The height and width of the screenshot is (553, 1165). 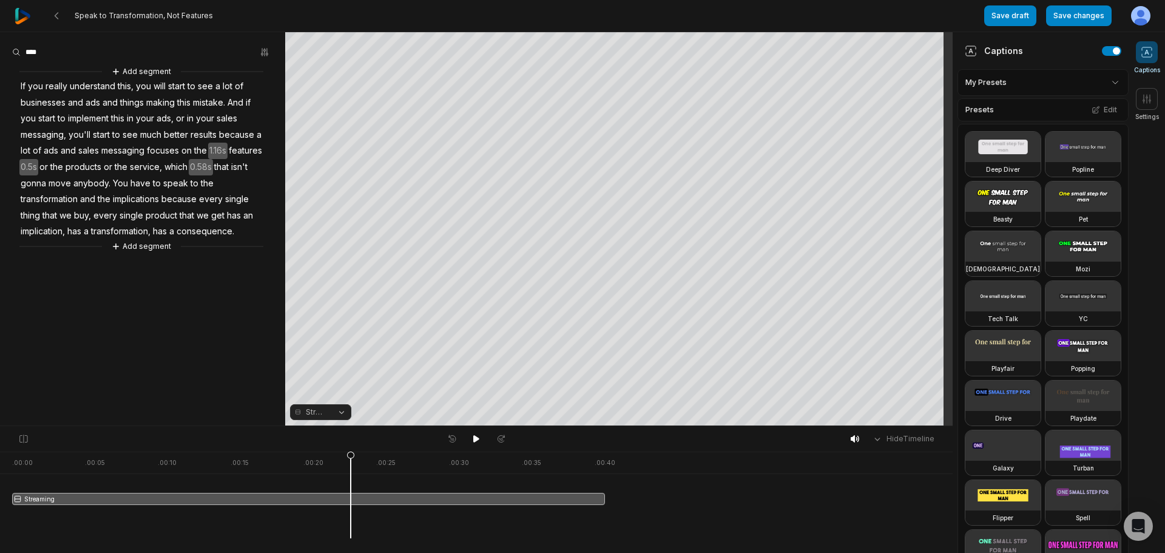 I want to click on span: will, so click(x=160, y=86).